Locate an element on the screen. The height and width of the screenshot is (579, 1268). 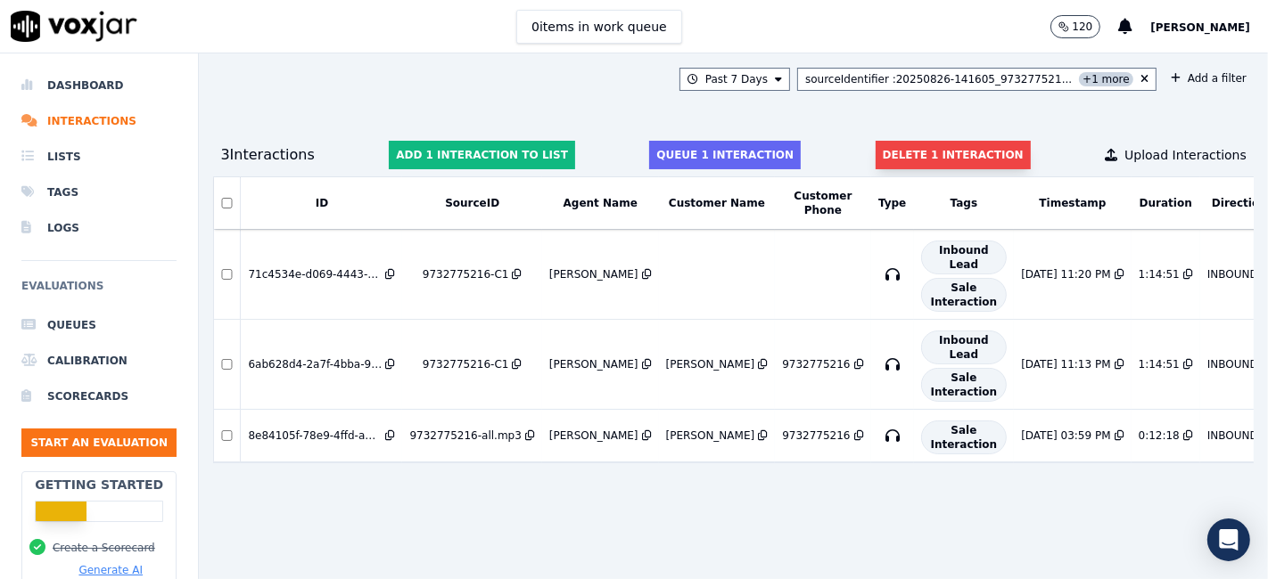
button: Past 7 Days is located at coordinates (735, 79).